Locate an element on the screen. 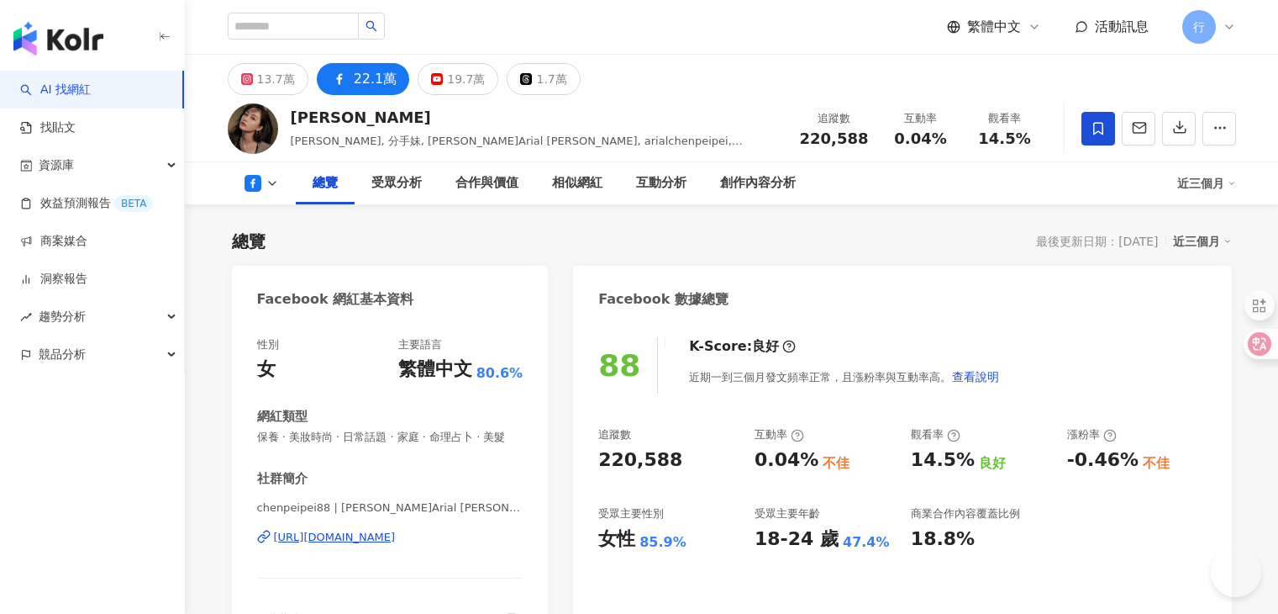 The image size is (1278, 614). div: 85.9% is located at coordinates (663, 542).